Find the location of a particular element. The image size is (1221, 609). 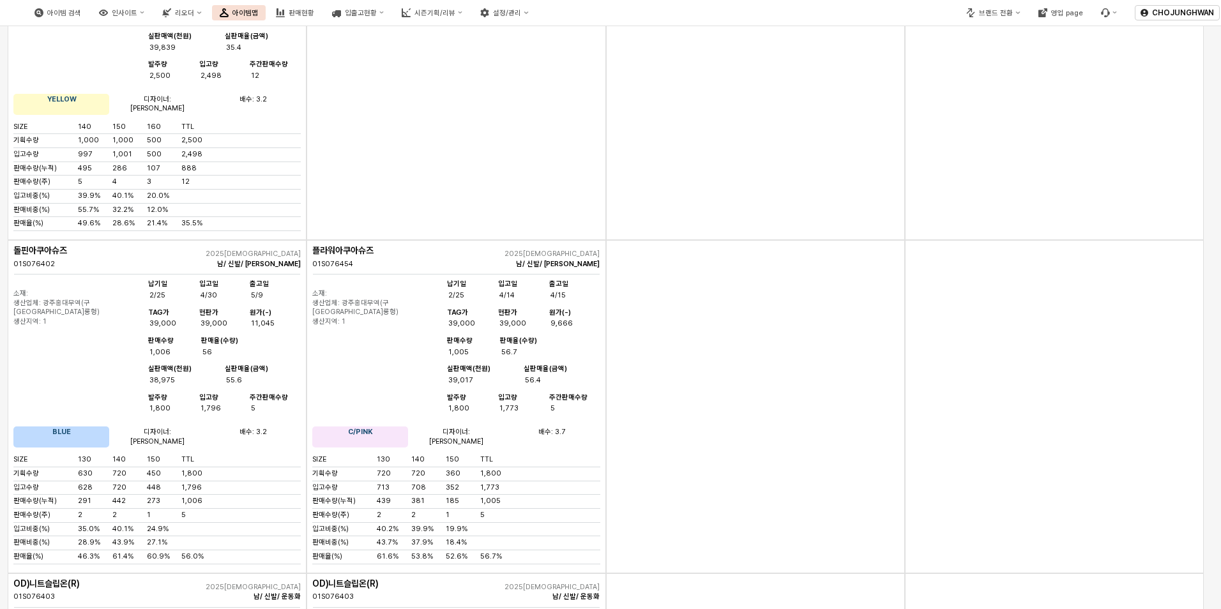

button: 아이템 검색 is located at coordinates (57, 13).